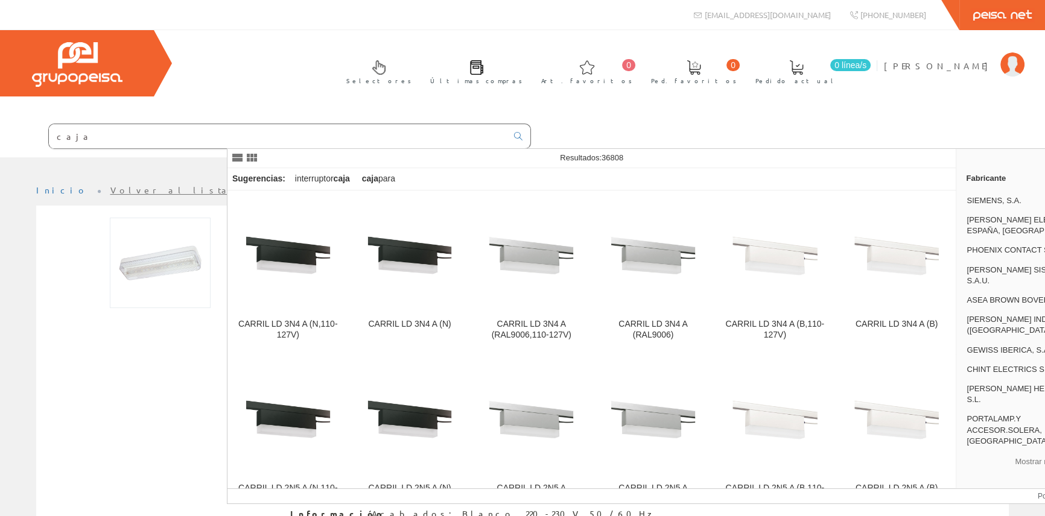  What do you see at coordinates (410, 419) in the screenshot?
I see `img: CARRIL LD 2N5 A (N)` at bounding box center [410, 419].